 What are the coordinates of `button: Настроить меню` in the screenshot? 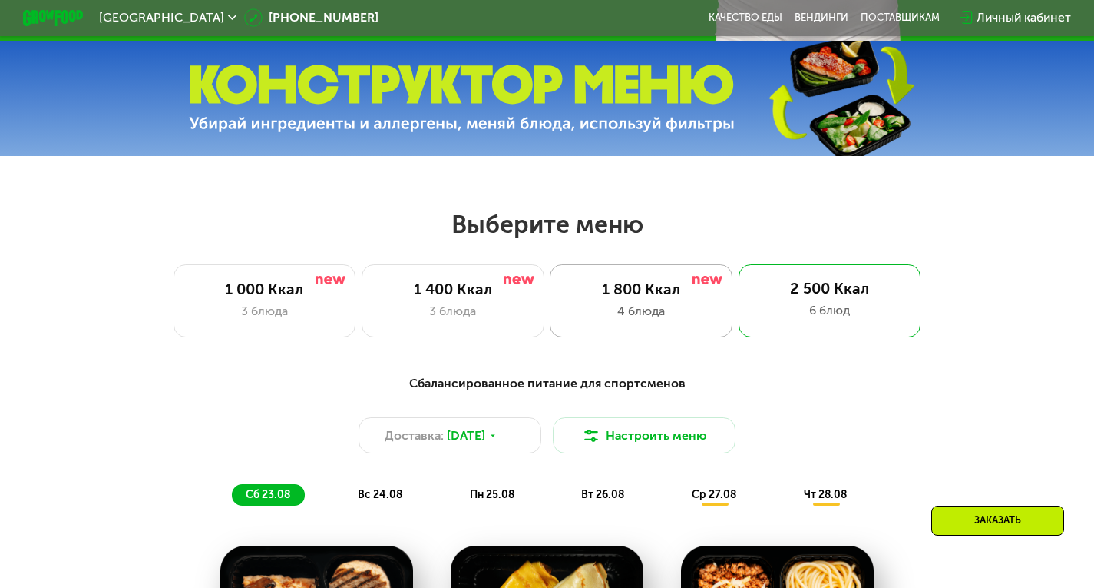 It's located at (644, 435).